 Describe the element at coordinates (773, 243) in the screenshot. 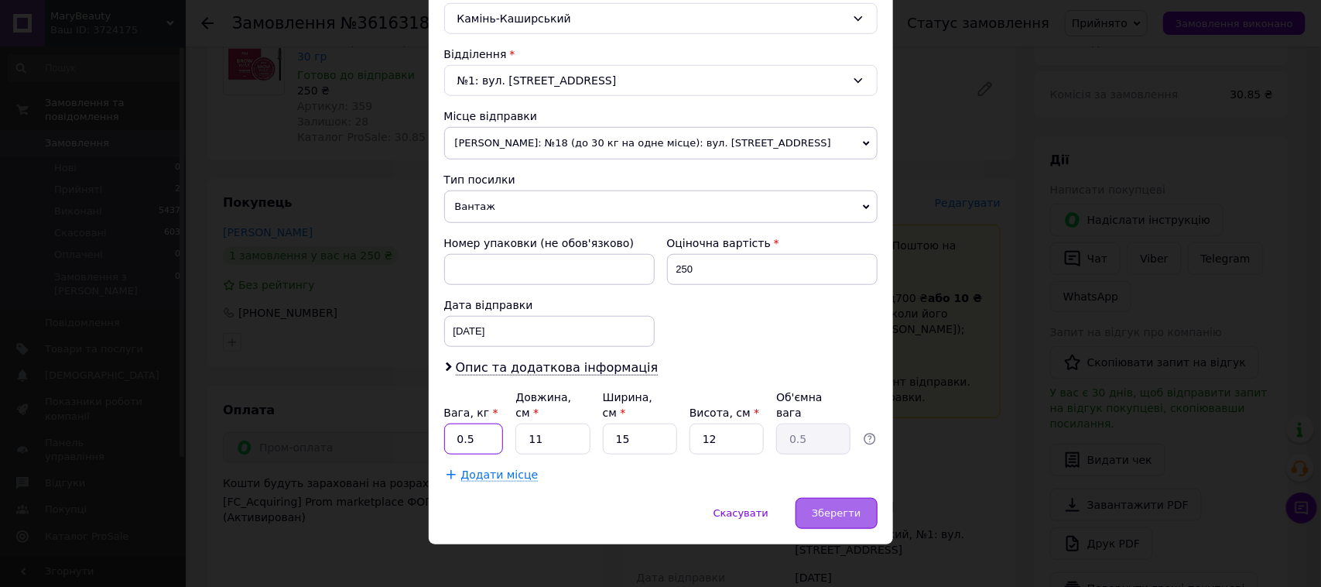

I see `div: Оціночна вартість` at that location.